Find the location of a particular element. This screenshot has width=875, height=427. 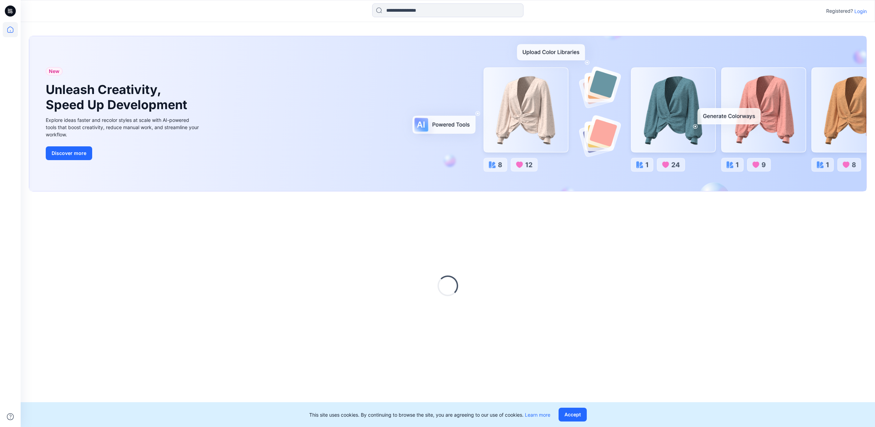

button: Discover more is located at coordinates (69, 153).